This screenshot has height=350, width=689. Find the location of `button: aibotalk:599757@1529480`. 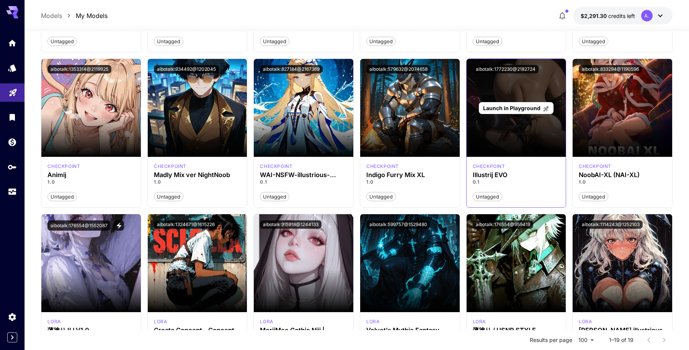

button: aibotalk:599757@1529480 is located at coordinates (398, 225).